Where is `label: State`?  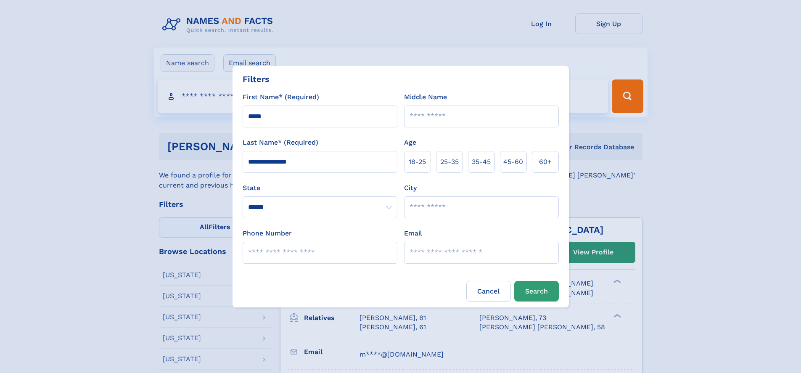
label: State is located at coordinates (320, 188).